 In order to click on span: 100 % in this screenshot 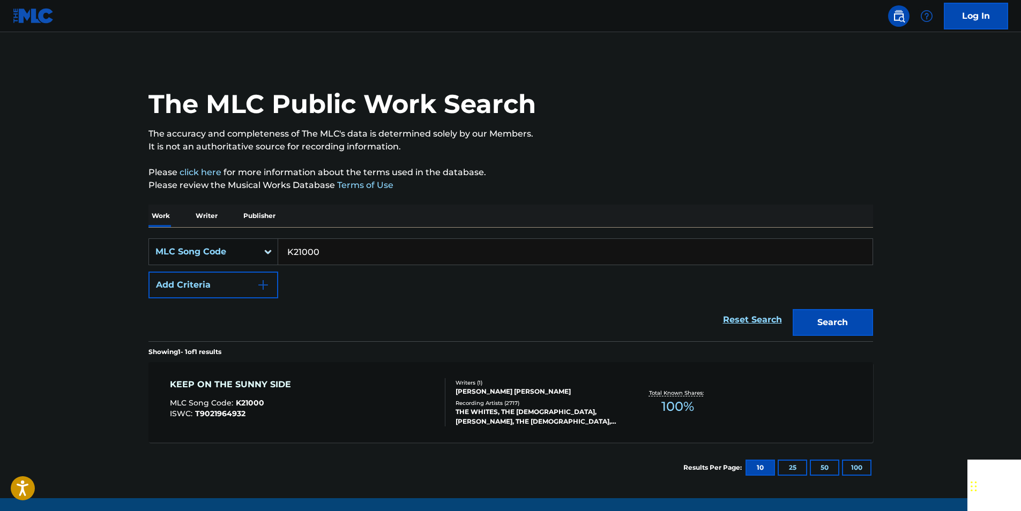, I will do `click(677, 407)`.